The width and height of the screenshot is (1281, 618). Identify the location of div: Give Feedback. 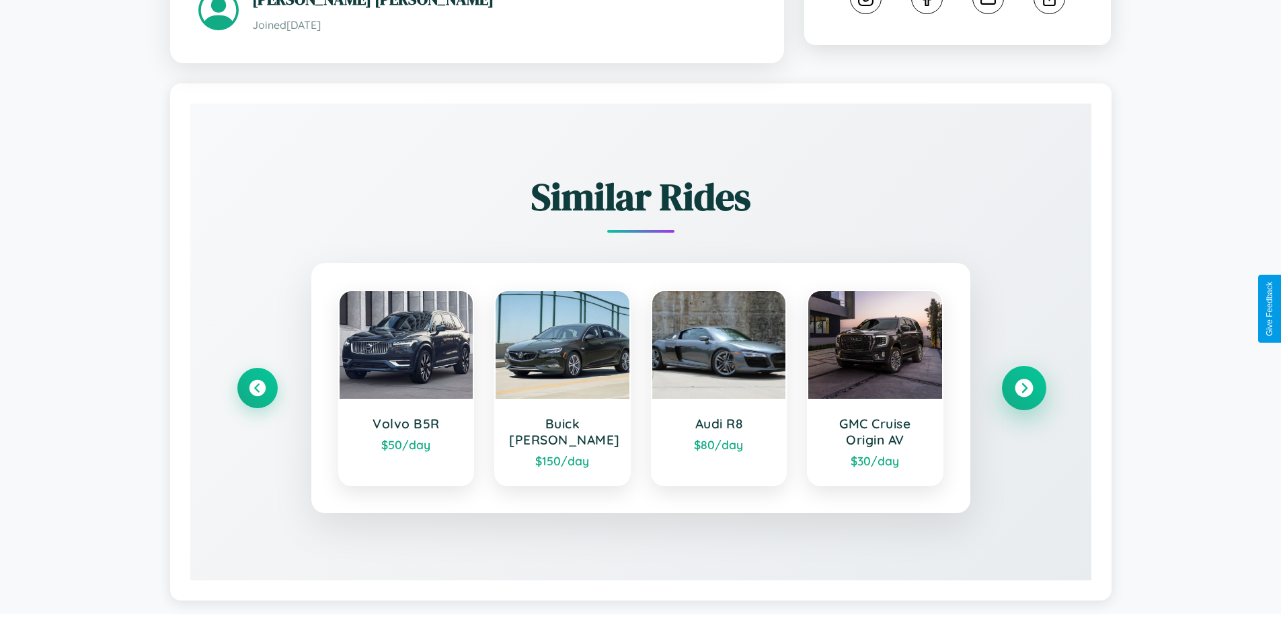
(1270, 309).